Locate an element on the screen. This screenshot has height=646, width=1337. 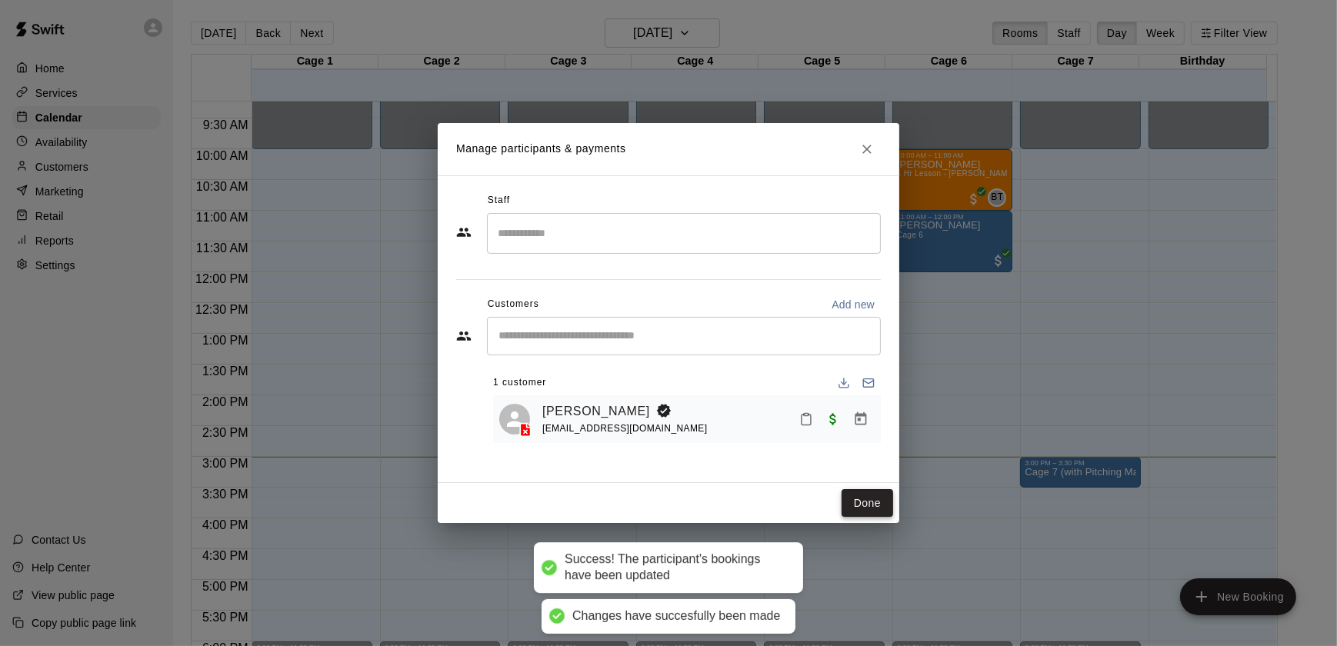
span: Paid with POS (Swift) is located at coordinates (833, 418).